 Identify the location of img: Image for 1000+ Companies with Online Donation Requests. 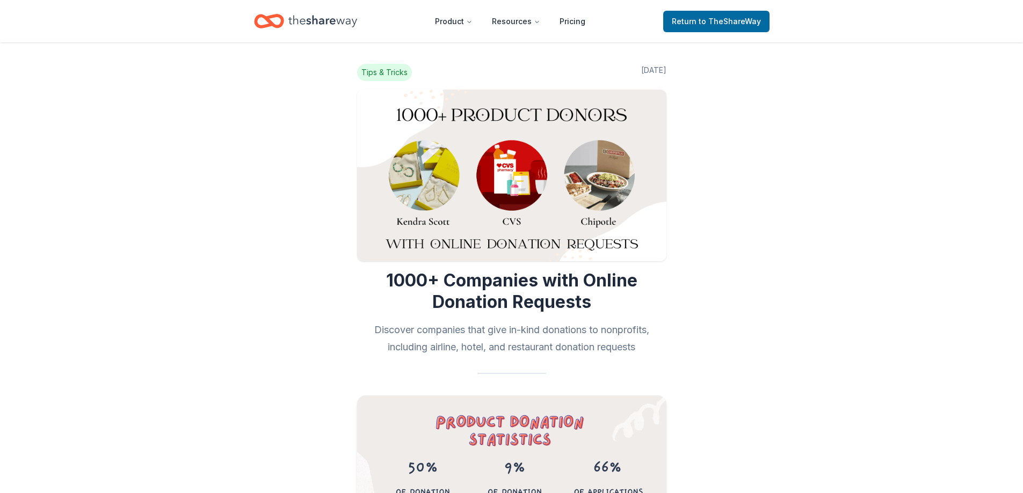
(512, 176).